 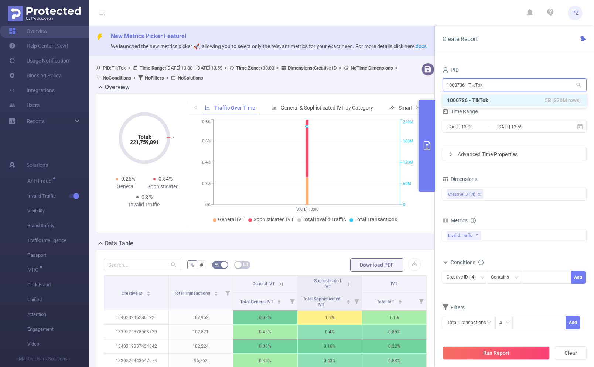 I want to click on p: 0.4%, so click(x=330, y=331).